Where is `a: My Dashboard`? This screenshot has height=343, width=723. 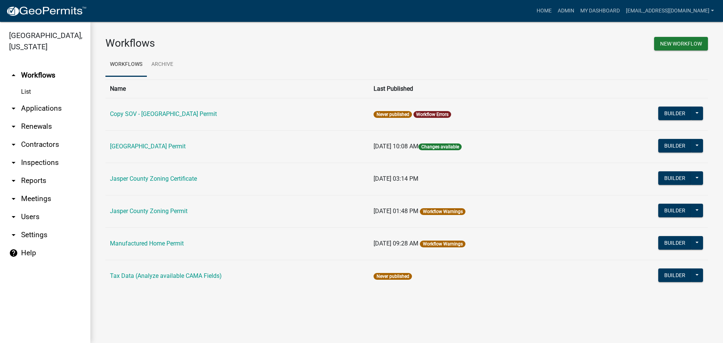
a: My Dashboard is located at coordinates (600, 11).